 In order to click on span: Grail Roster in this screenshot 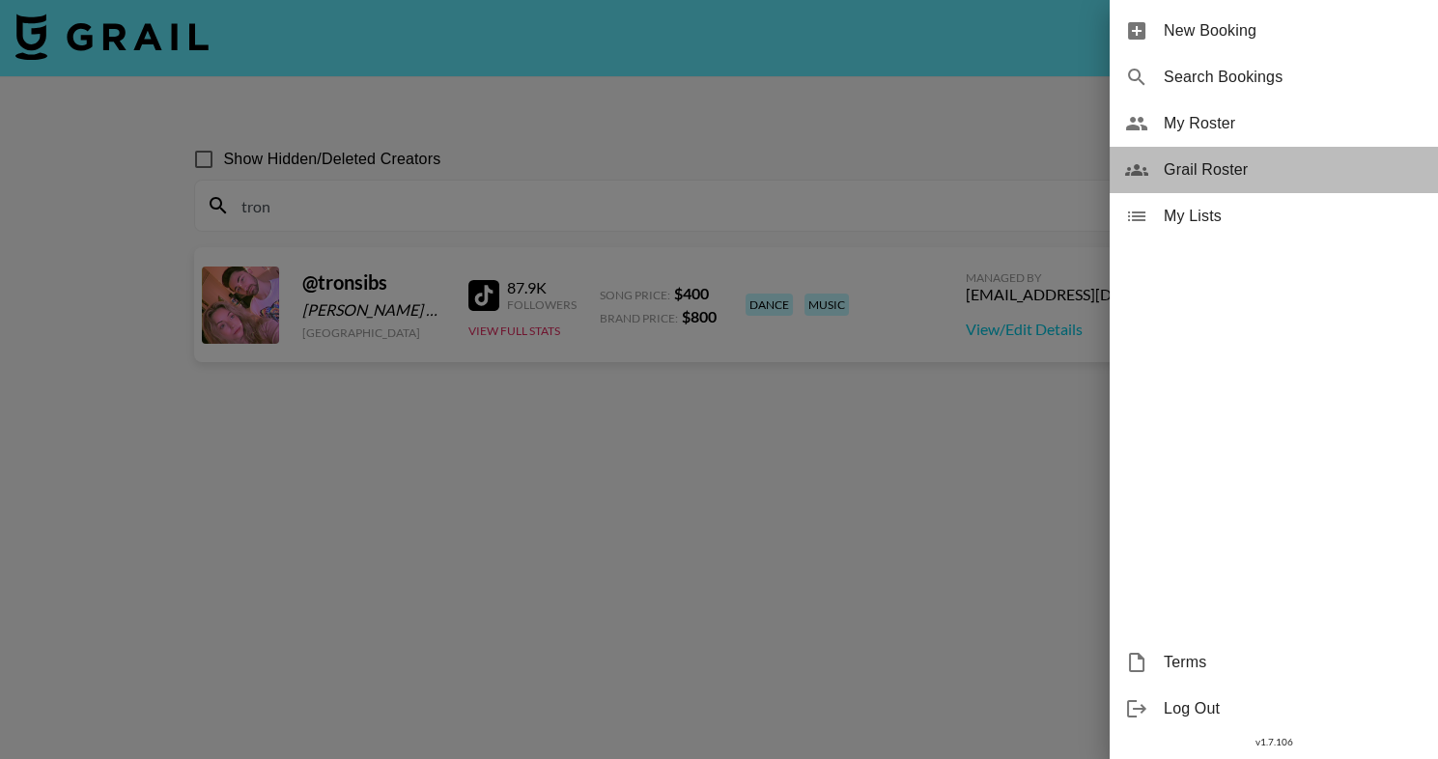, I will do `click(1293, 170)`.